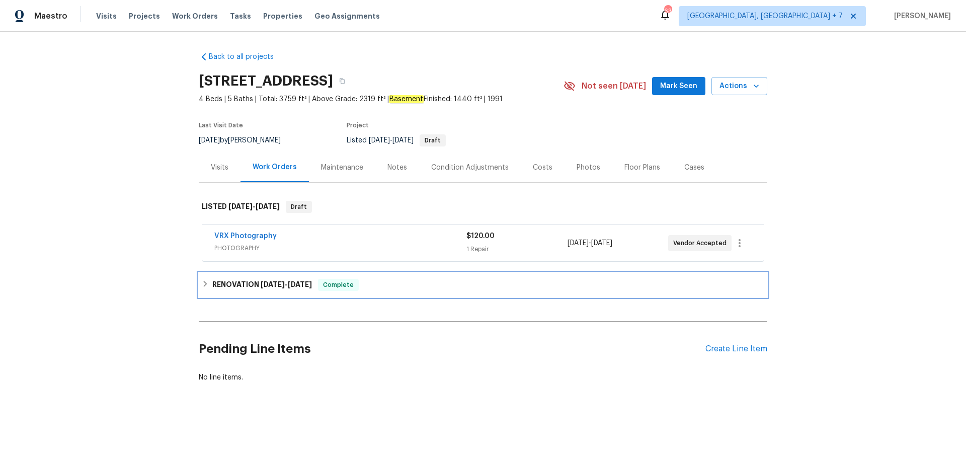  I want to click on h6: LISTED, so click(240, 207).